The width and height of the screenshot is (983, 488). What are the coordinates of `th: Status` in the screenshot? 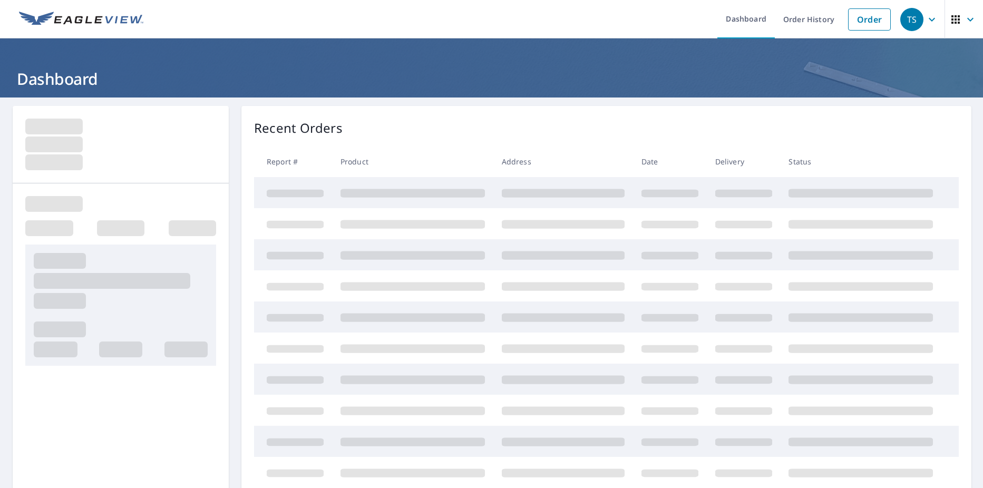 It's located at (861, 161).